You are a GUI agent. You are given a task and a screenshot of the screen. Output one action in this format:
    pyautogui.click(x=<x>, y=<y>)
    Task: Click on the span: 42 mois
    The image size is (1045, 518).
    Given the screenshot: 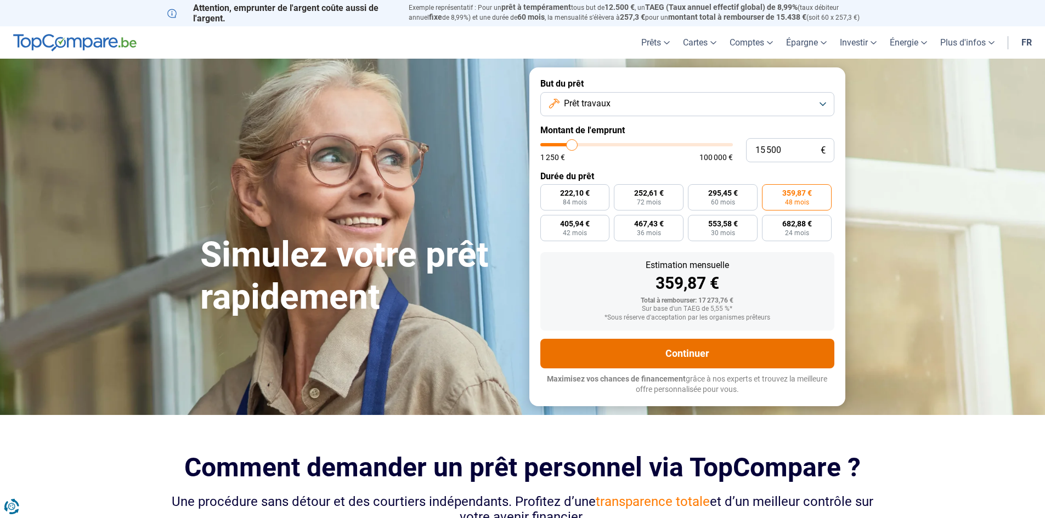 What is the action you would take?
    pyautogui.click(x=575, y=233)
    